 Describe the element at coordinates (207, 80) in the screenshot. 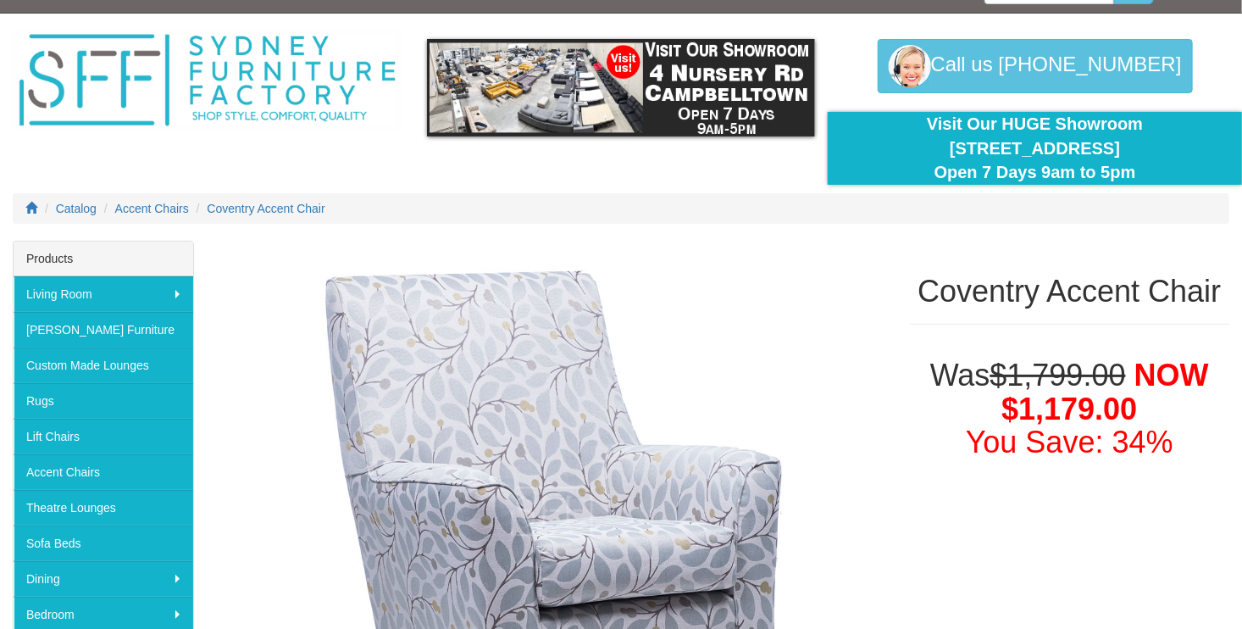

I see `img: Sydney Furniture Factory` at that location.